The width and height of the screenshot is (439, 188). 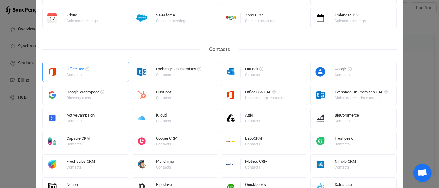 What do you see at coordinates (320, 118) in the screenshot?
I see `img: big-commerce.png` at bounding box center [320, 118].